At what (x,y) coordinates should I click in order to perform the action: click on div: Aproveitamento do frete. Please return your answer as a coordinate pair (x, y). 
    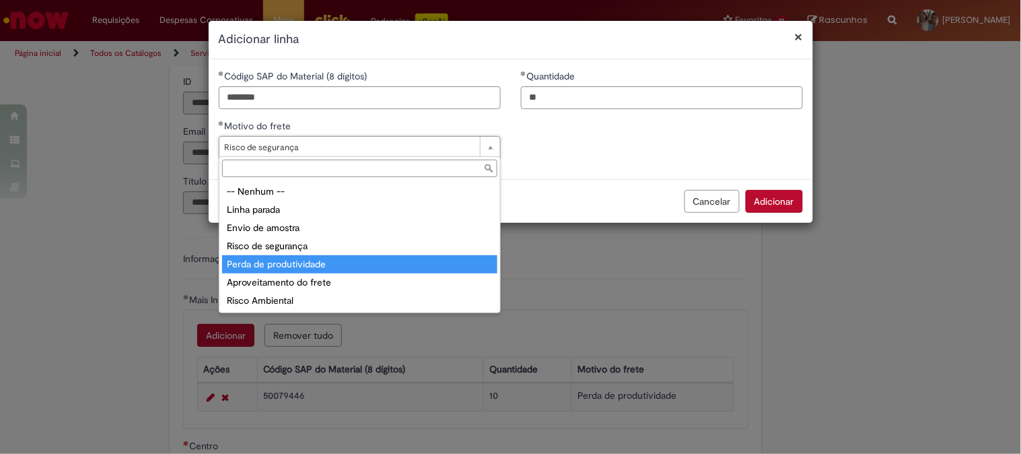
    Looking at the image, I should click on (359, 282).